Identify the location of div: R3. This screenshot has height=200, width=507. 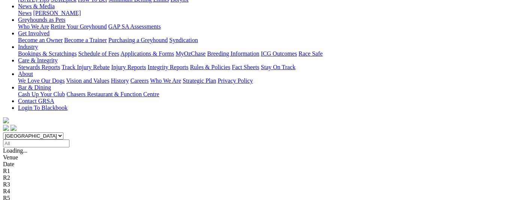
(253, 184).